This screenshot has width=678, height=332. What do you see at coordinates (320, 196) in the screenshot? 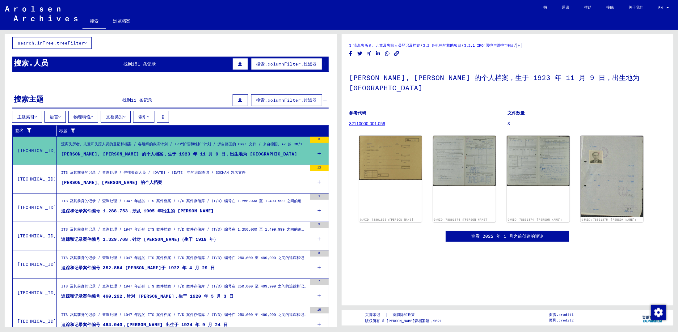
I see `font: 4` at bounding box center [320, 196].